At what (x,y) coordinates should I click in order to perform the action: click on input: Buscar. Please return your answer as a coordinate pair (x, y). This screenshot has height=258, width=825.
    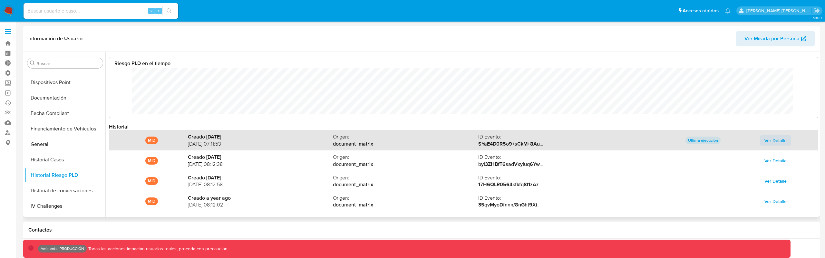
    Looking at the image, I should click on (68, 63).